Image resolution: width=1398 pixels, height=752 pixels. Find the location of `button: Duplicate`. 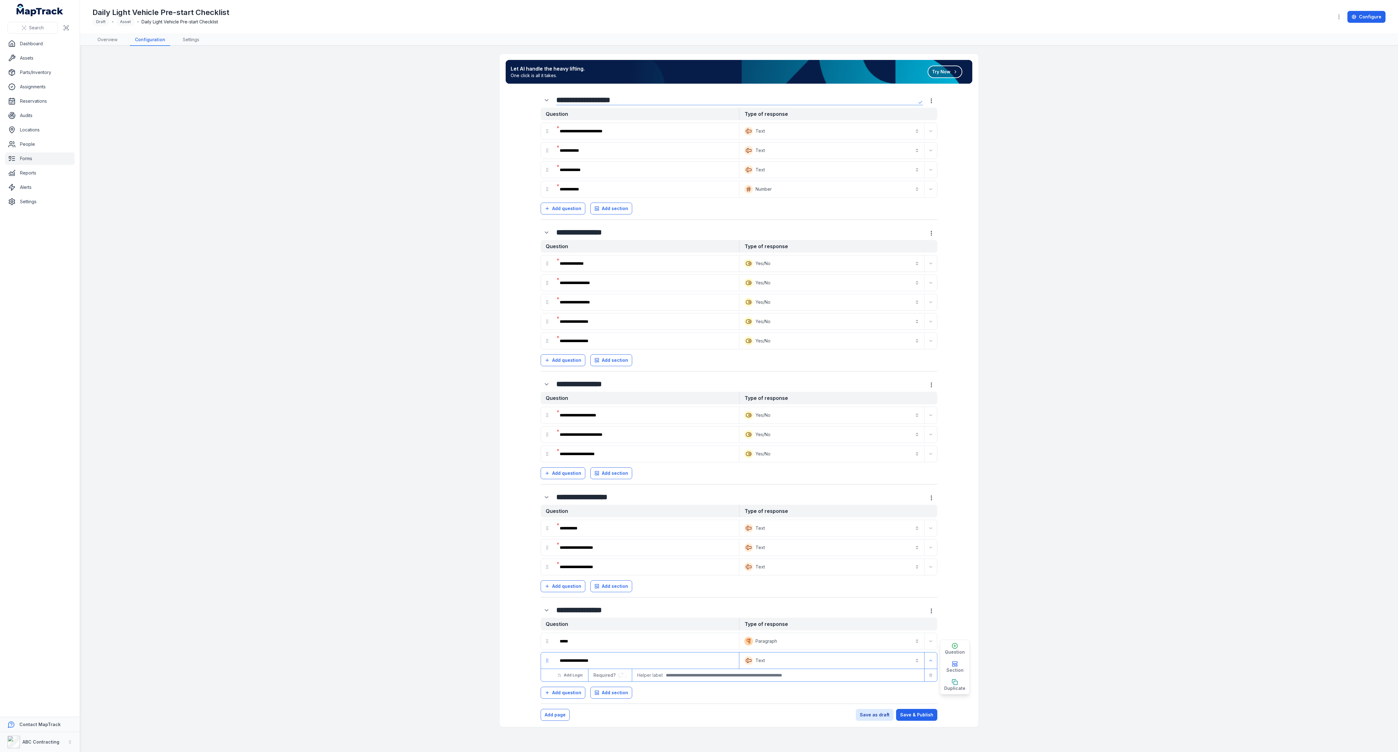

button: Duplicate is located at coordinates (955, 686).